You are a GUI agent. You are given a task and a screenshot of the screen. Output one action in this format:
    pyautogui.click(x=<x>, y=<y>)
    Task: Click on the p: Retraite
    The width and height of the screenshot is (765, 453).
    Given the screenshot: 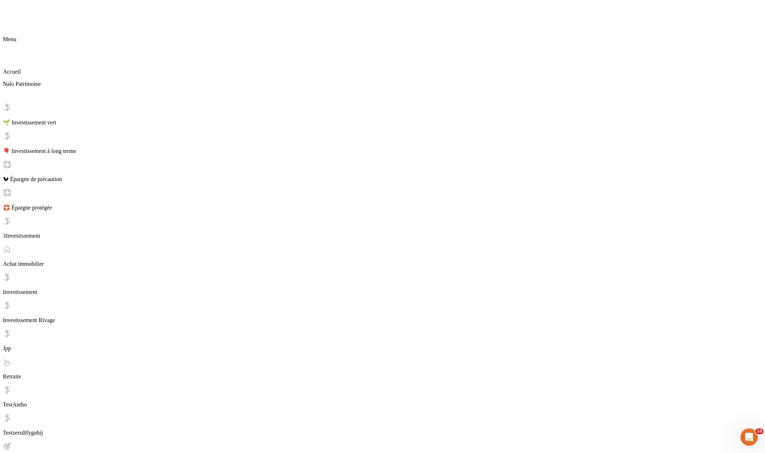 What is the action you would take?
    pyautogui.click(x=382, y=377)
    